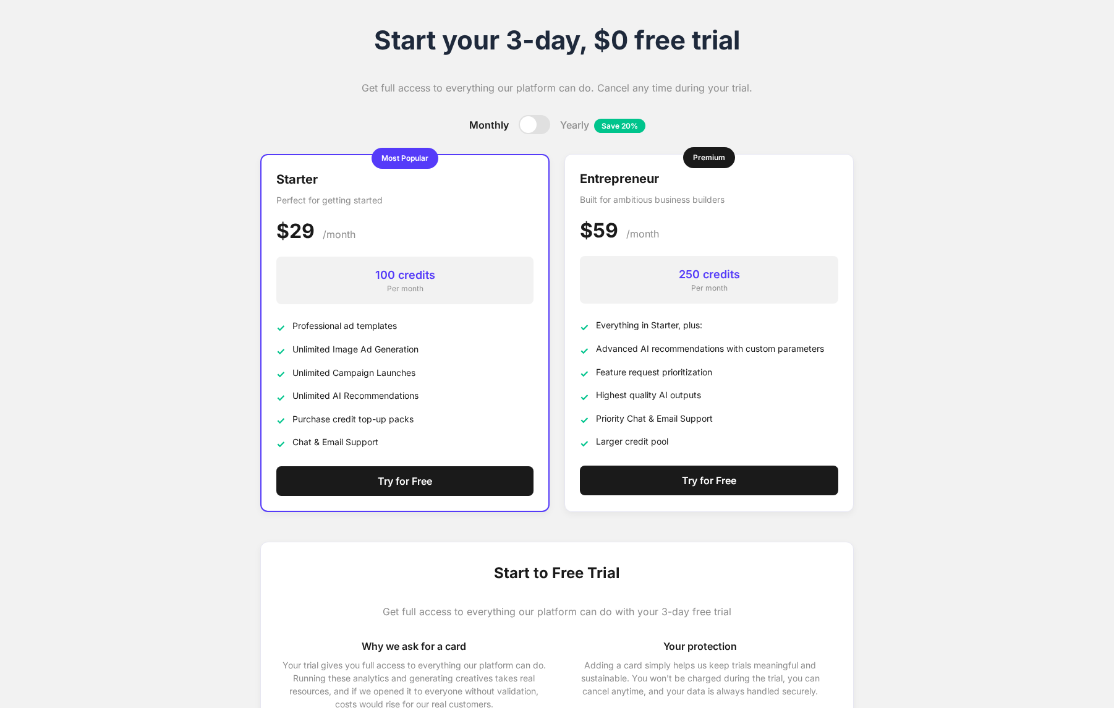  Describe the element at coordinates (414, 646) in the screenshot. I see `h4: Why we ask for a card` at that location.